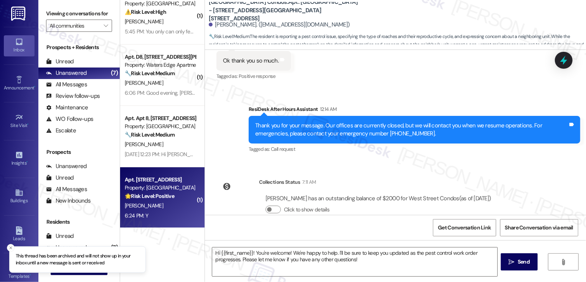 The height and width of the screenshot is (282, 586). Describe the element at coordinates (68, 201) in the screenshot. I see `div: New Inbounds` at that location.